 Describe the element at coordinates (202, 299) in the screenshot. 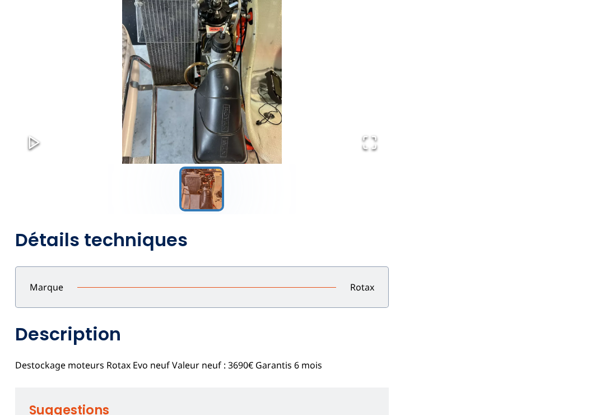

I see `div: Destockage moteurs Rotax Evo neuf Valeur neuf : 3690€ Garantis 6 mois` at that location.